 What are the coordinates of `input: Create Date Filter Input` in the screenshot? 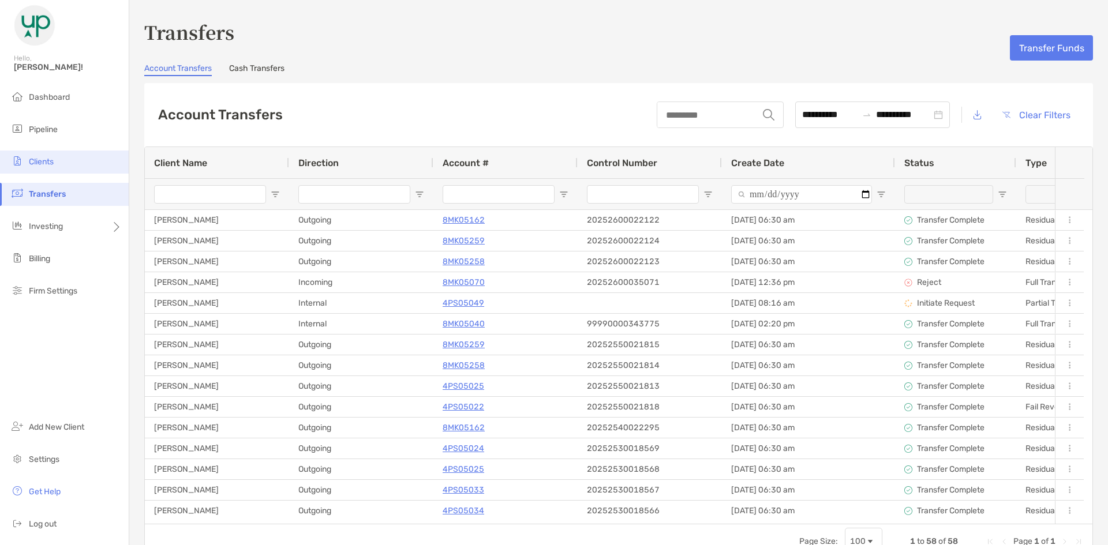 It's located at (802, 195).